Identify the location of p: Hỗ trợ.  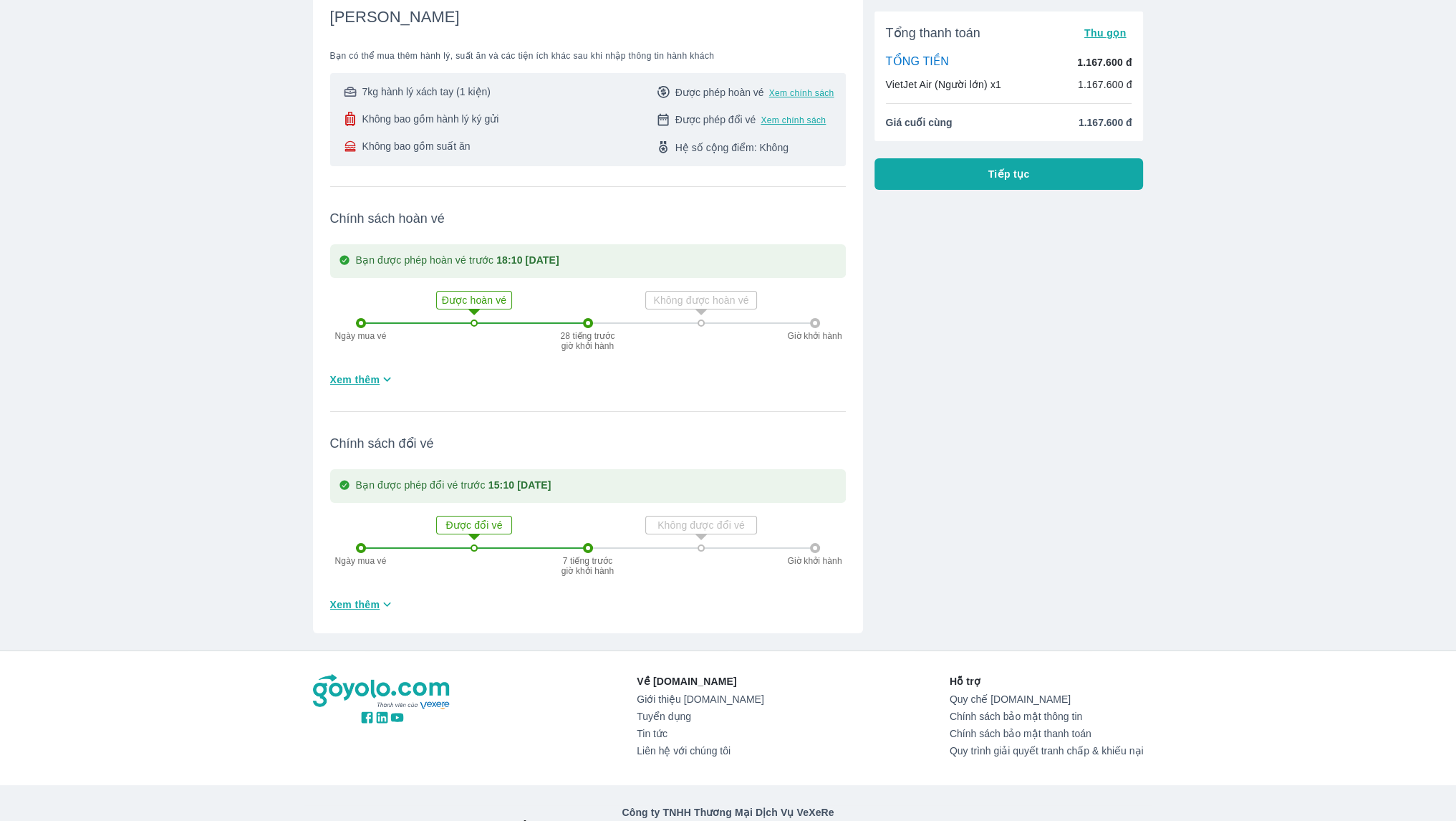
(1047, 682).